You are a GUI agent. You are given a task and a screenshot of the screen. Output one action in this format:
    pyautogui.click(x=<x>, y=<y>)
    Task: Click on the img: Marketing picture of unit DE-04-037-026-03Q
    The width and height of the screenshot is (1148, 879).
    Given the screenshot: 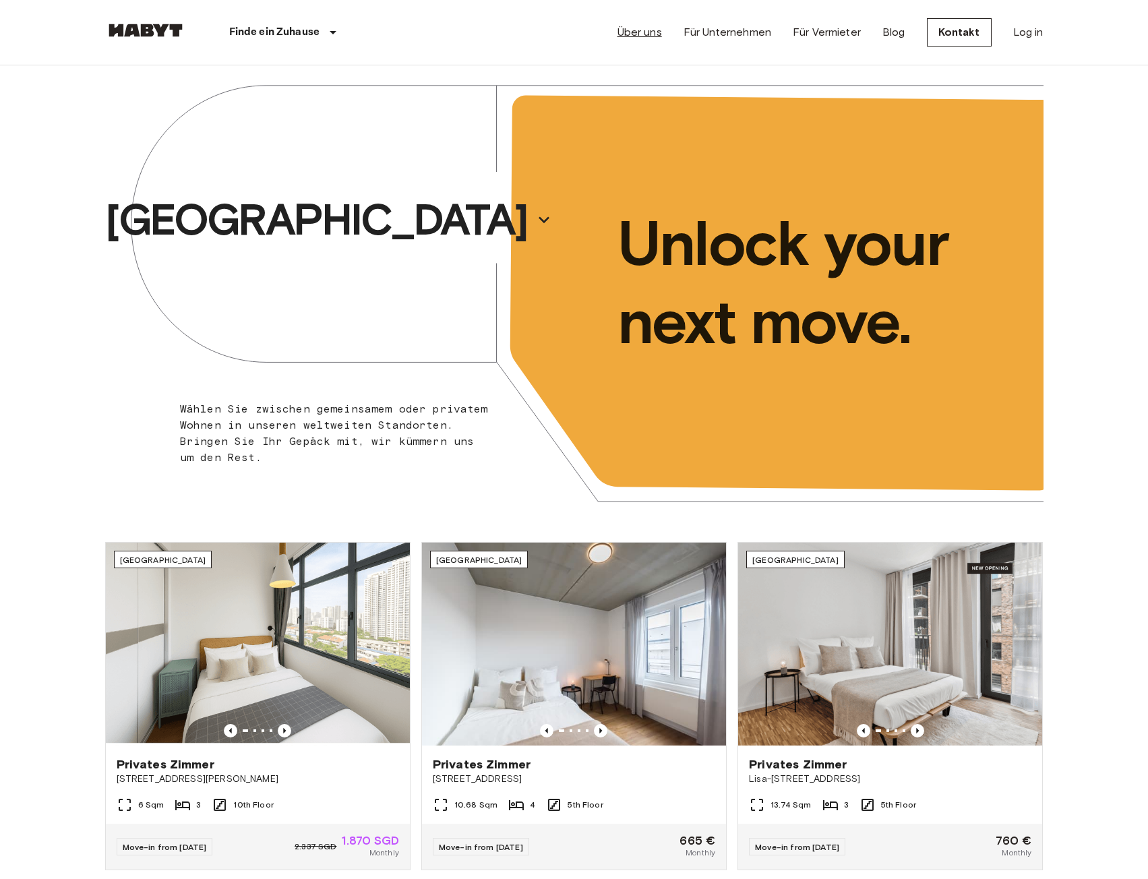 What is the action you would take?
    pyautogui.click(x=574, y=644)
    